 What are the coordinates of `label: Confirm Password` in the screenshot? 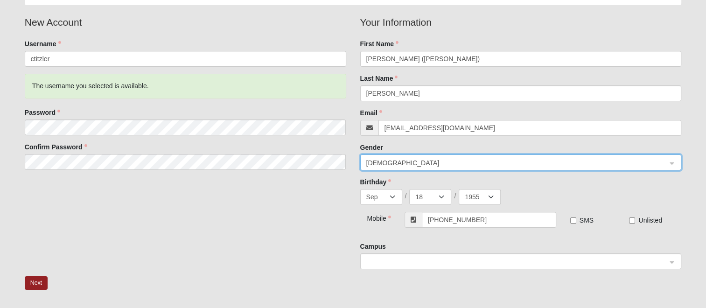 It's located at (56, 147).